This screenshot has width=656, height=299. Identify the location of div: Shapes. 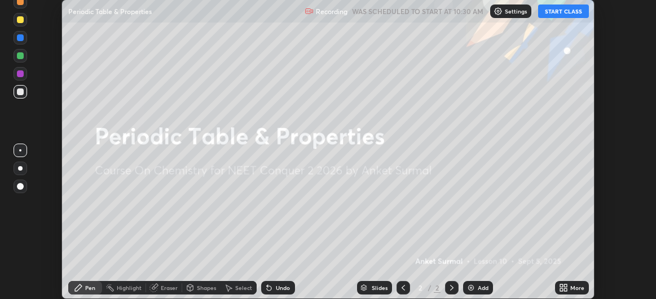
(206, 288).